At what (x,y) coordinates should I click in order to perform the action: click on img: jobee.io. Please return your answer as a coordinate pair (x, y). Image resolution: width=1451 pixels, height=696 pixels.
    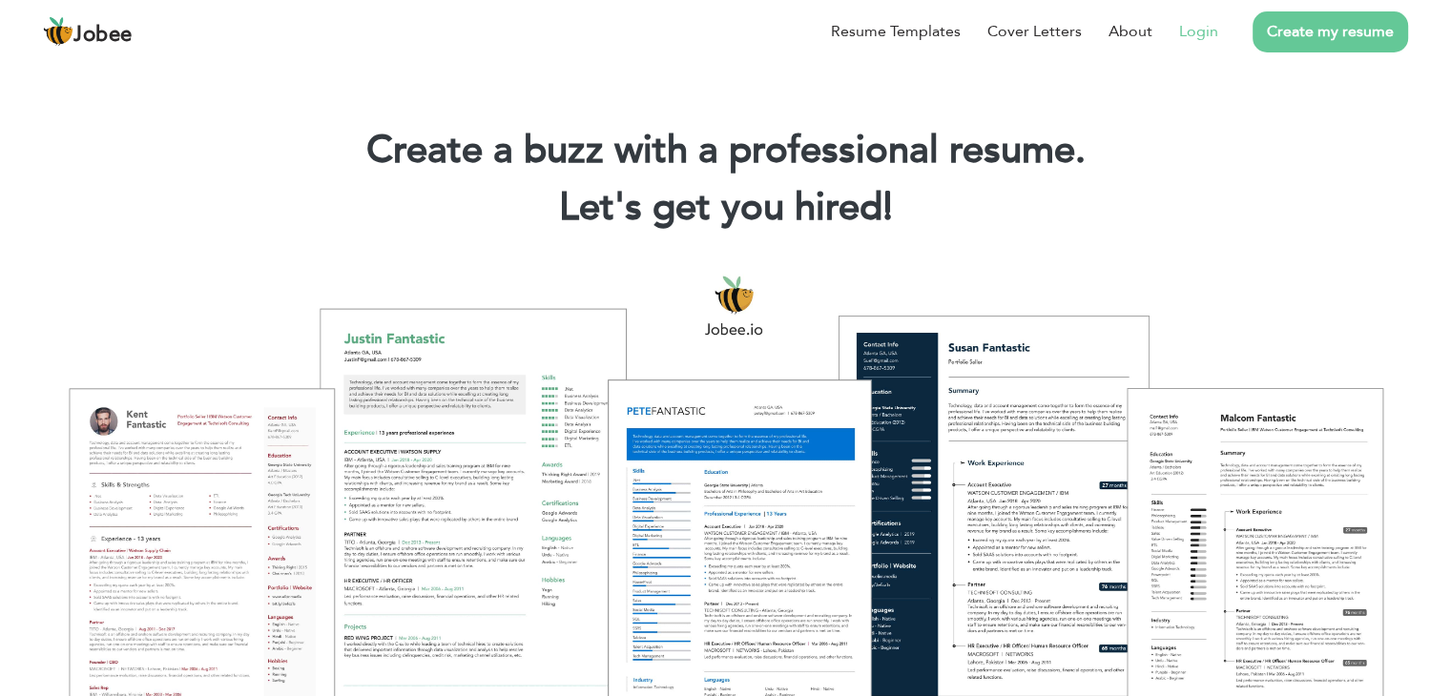
    Looking at the image, I should click on (58, 31).